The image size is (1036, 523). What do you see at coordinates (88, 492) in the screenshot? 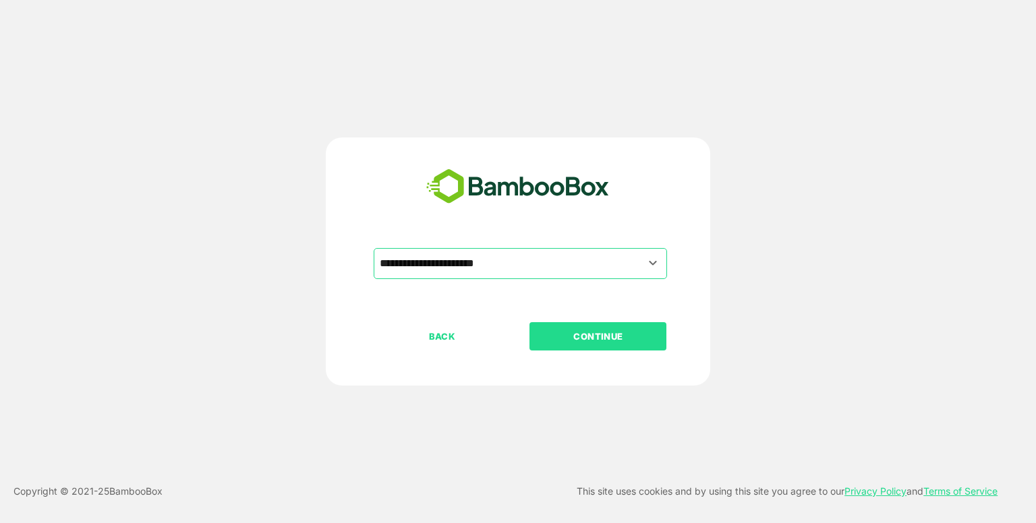
I see `p: Copyright © 2021- 25 BambooBox` at bounding box center [88, 492].